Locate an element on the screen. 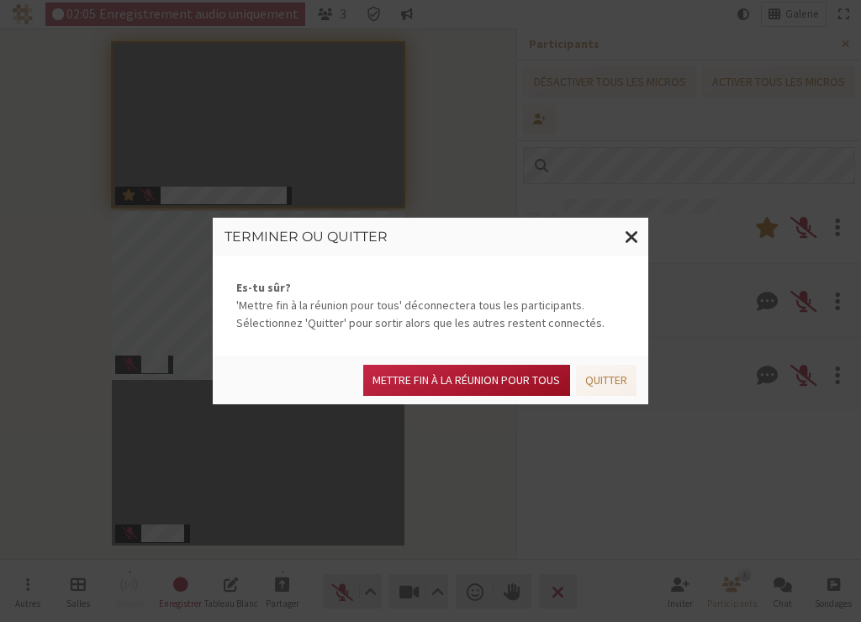 This screenshot has height=622, width=861. button: Quitter is located at coordinates (606, 380).